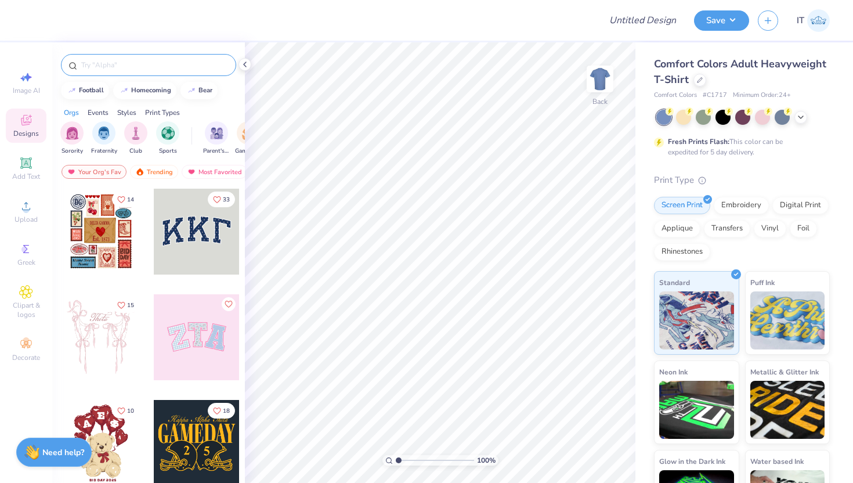  I want to click on div: Applique, so click(677, 229).